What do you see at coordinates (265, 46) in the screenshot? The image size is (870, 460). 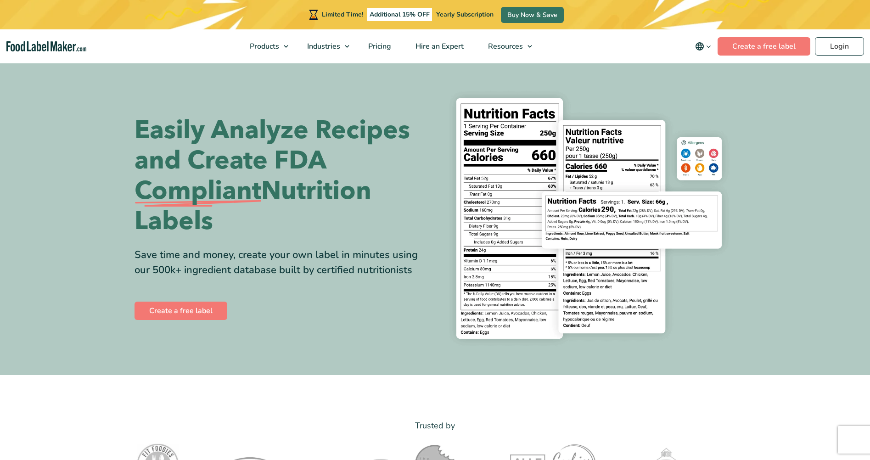 I see `a: Products` at bounding box center [265, 46].